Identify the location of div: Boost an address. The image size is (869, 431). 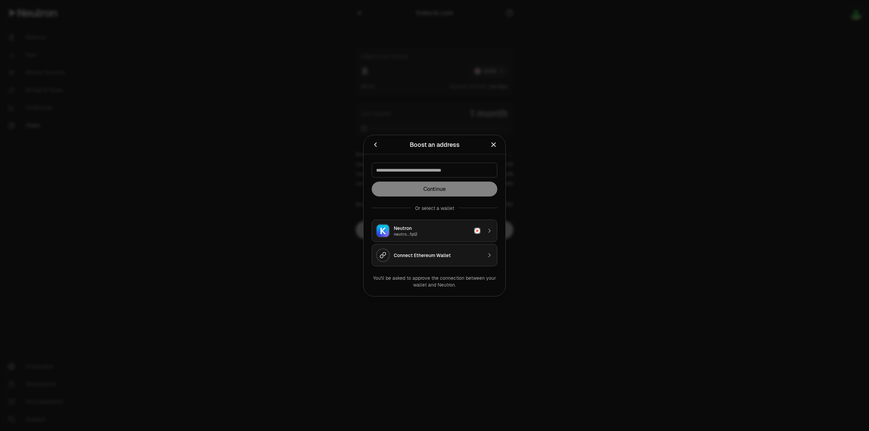
(434, 145).